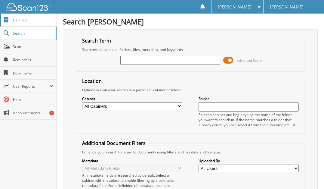 This screenshot has height=189, width=324. I want to click on span: Bookmarks, so click(33, 73).